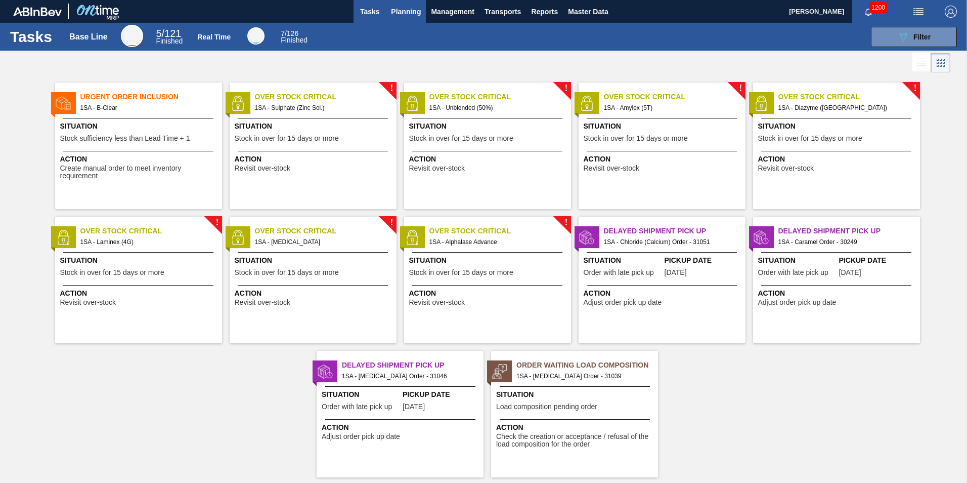 This screenshot has height=483, width=967. I want to click on span: Planning, so click(406, 12).